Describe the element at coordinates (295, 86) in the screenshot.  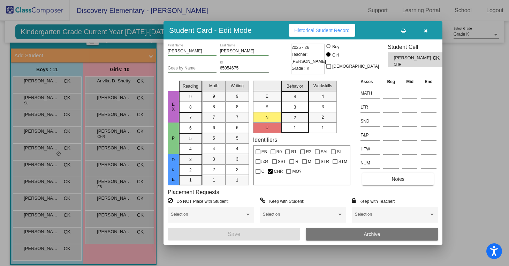
I see `span: Behavior` at that location.